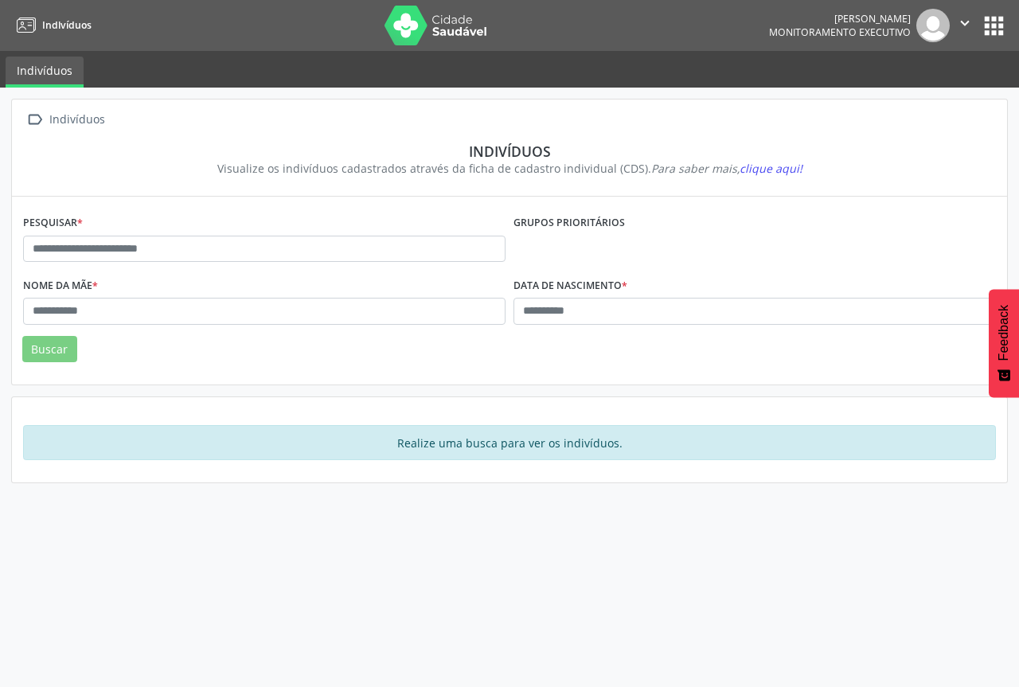  Describe the element at coordinates (771, 168) in the screenshot. I see `span: clique aqui!` at that location.